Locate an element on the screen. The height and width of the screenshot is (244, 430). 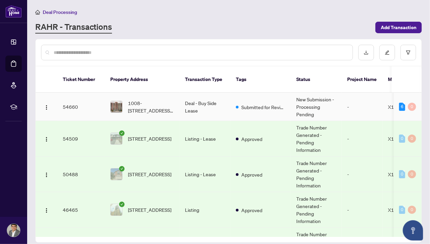
td: 54509 is located at coordinates (81, 139).